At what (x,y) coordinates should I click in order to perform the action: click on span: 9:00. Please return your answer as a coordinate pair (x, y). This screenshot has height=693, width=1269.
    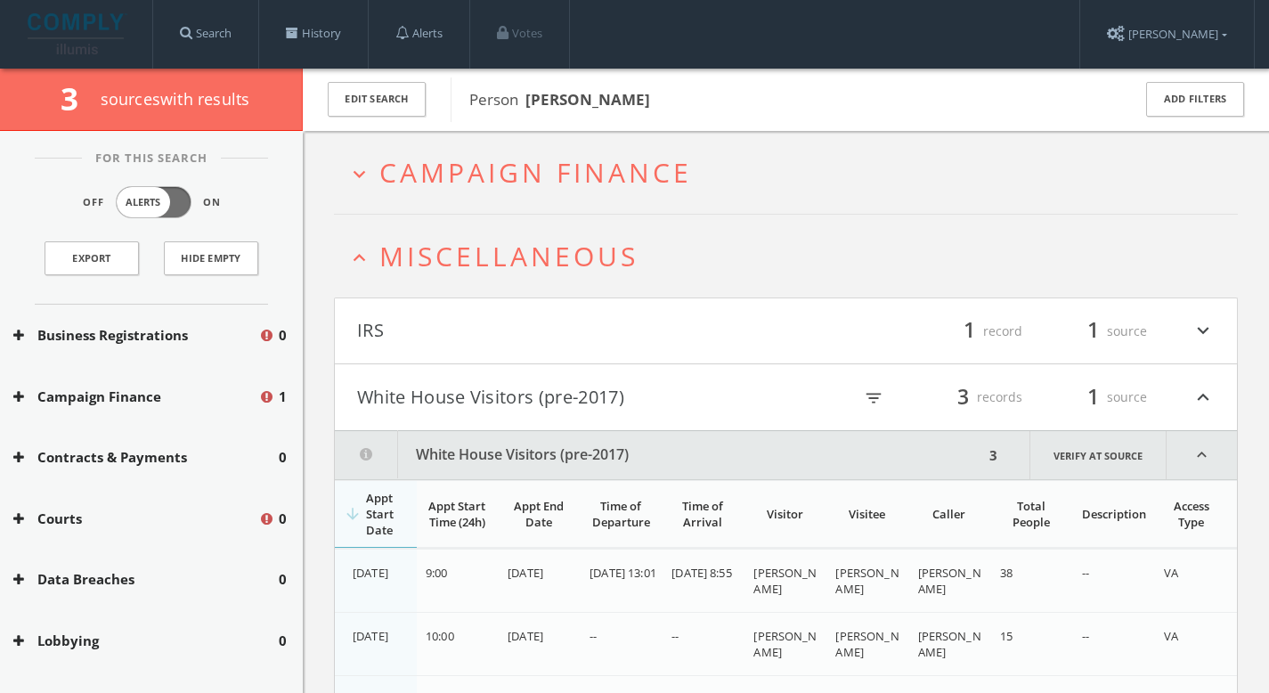
    Looking at the image, I should click on (436, 572).